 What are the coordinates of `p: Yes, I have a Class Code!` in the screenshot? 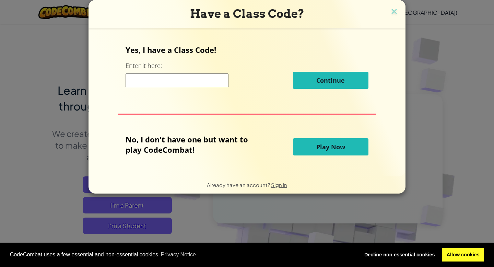 It's located at (247, 50).